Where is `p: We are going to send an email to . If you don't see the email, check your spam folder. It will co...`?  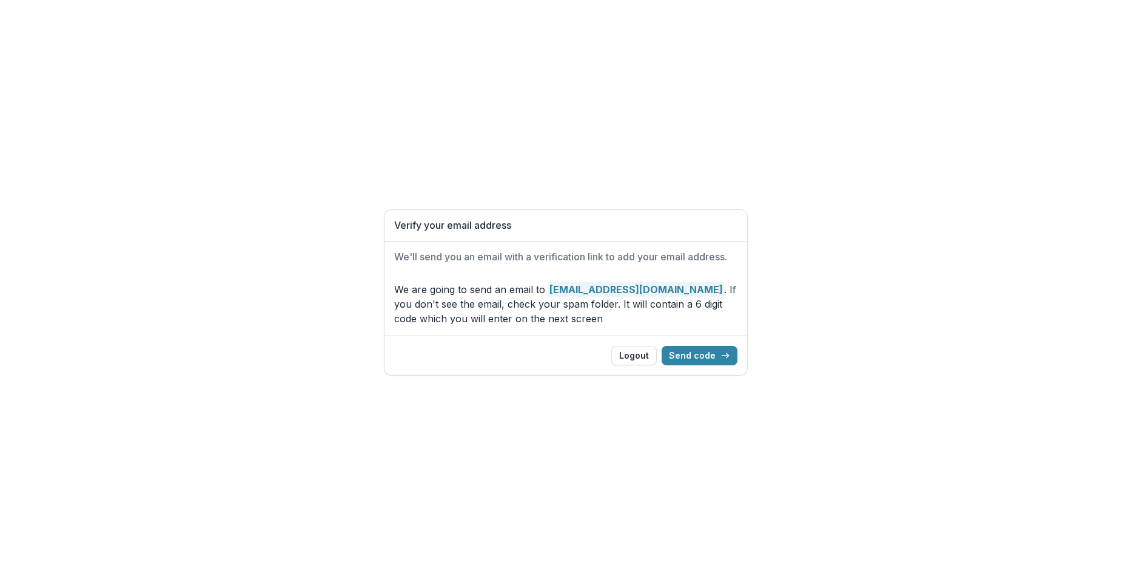 p: We are going to send an email to . If you don't see the email, check your spam folder. It will co... is located at coordinates (566, 304).